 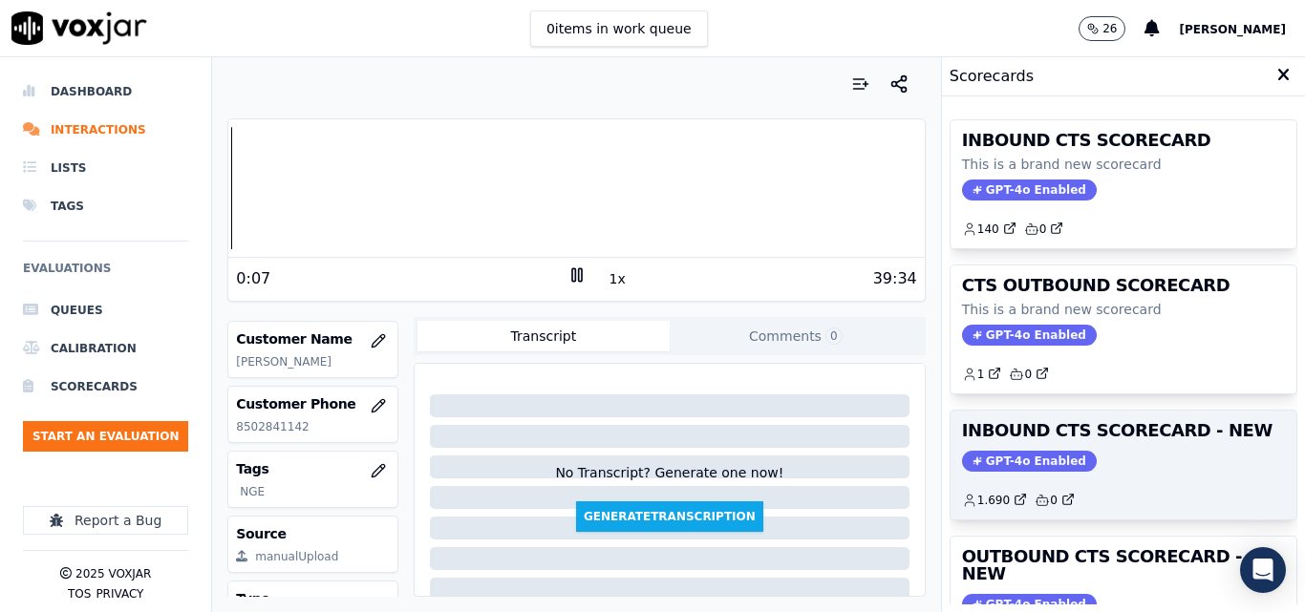 I want to click on a: Lists, so click(x=105, y=168).